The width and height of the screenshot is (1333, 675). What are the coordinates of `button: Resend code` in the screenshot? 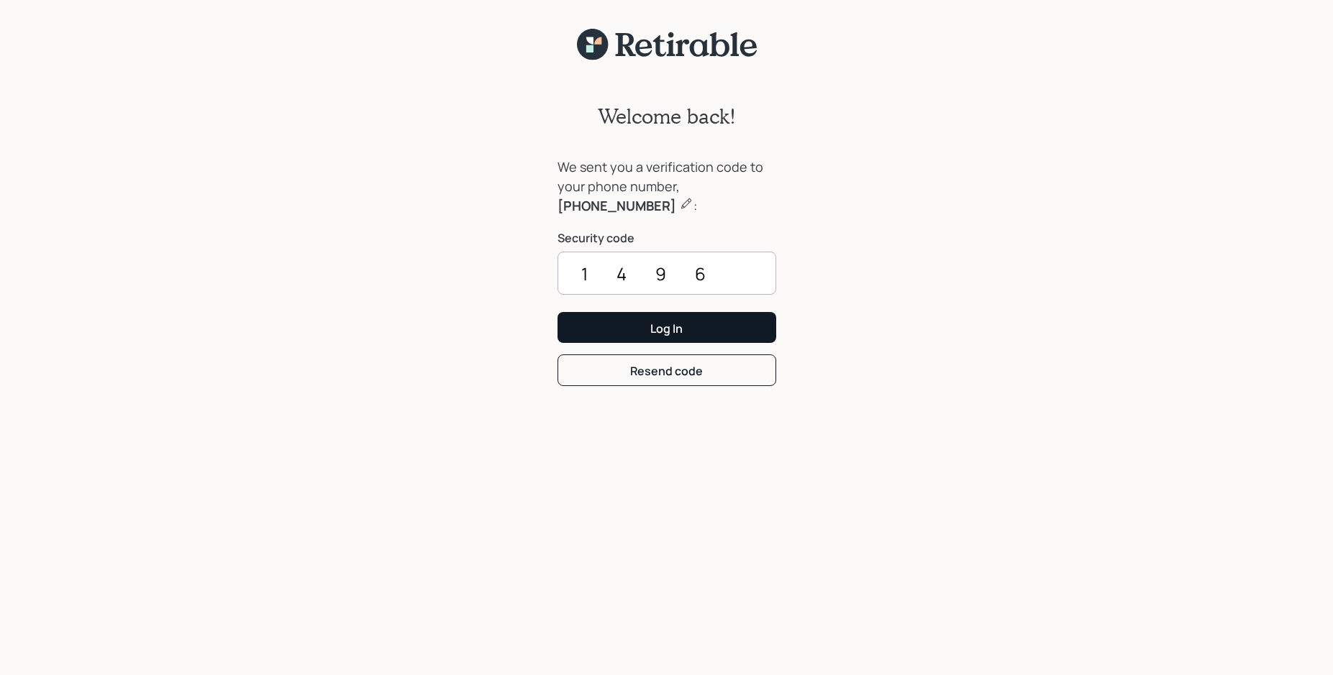 It's located at (667, 370).